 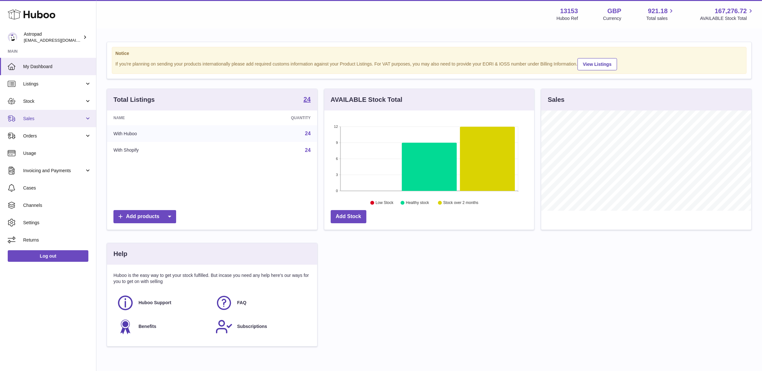 What do you see at coordinates (337, 191) in the screenshot?
I see `text: 0` at bounding box center [337, 191].